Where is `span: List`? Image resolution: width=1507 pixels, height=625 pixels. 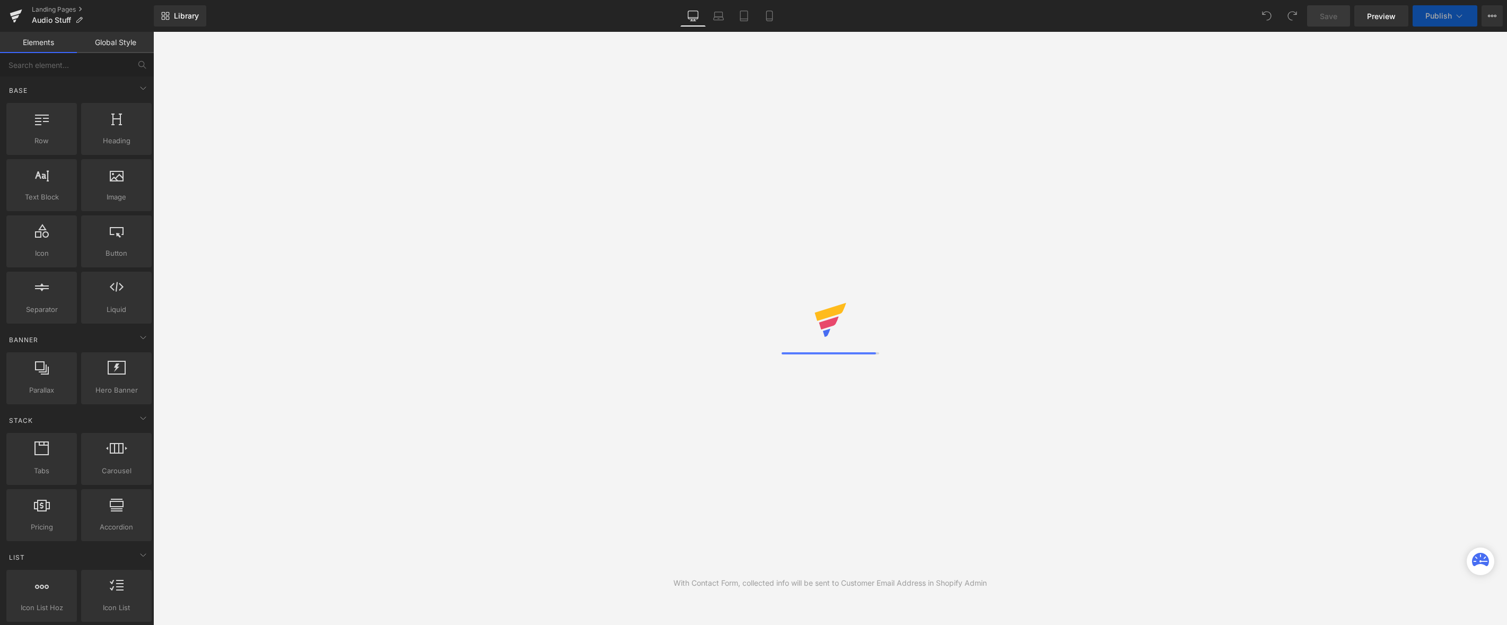
span: List is located at coordinates (17, 557).